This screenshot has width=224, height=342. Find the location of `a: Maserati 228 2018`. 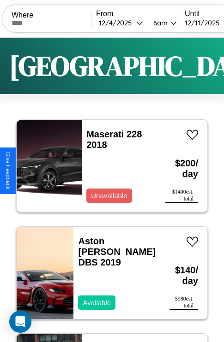

a: Maserati 228 2018 is located at coordinates (114, 139).